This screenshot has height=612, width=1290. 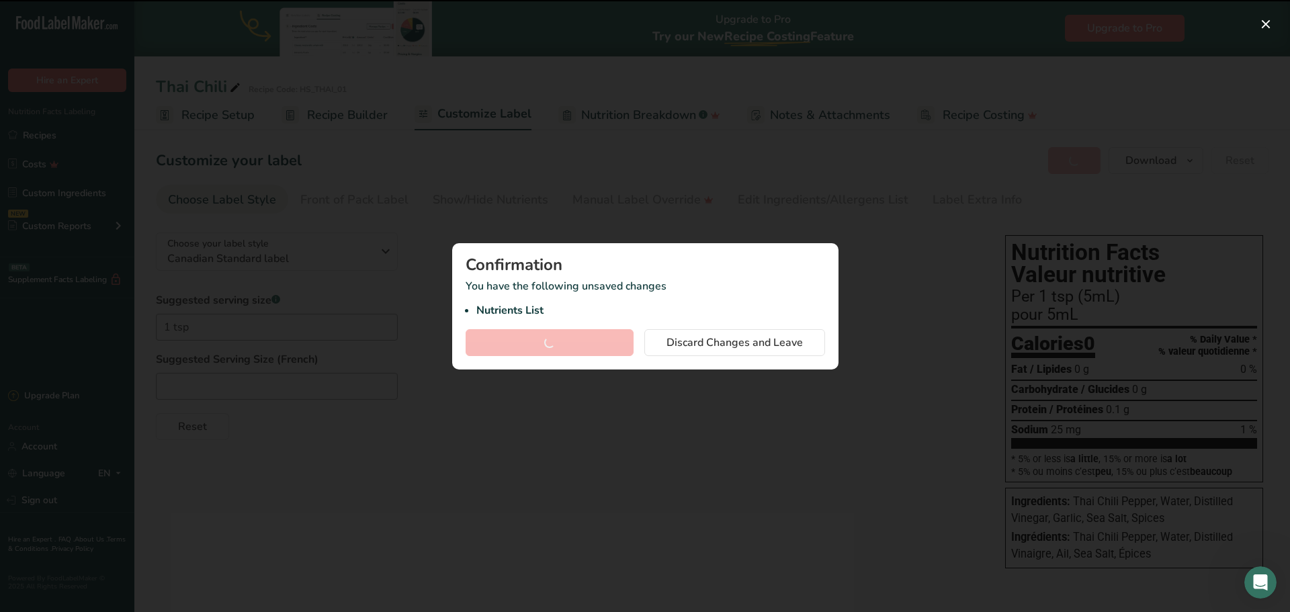 What do you see at coordinates (734, 343) in the screenshot?
I see `span: Discard Changes and Leave` at bounding box center [734, 343].